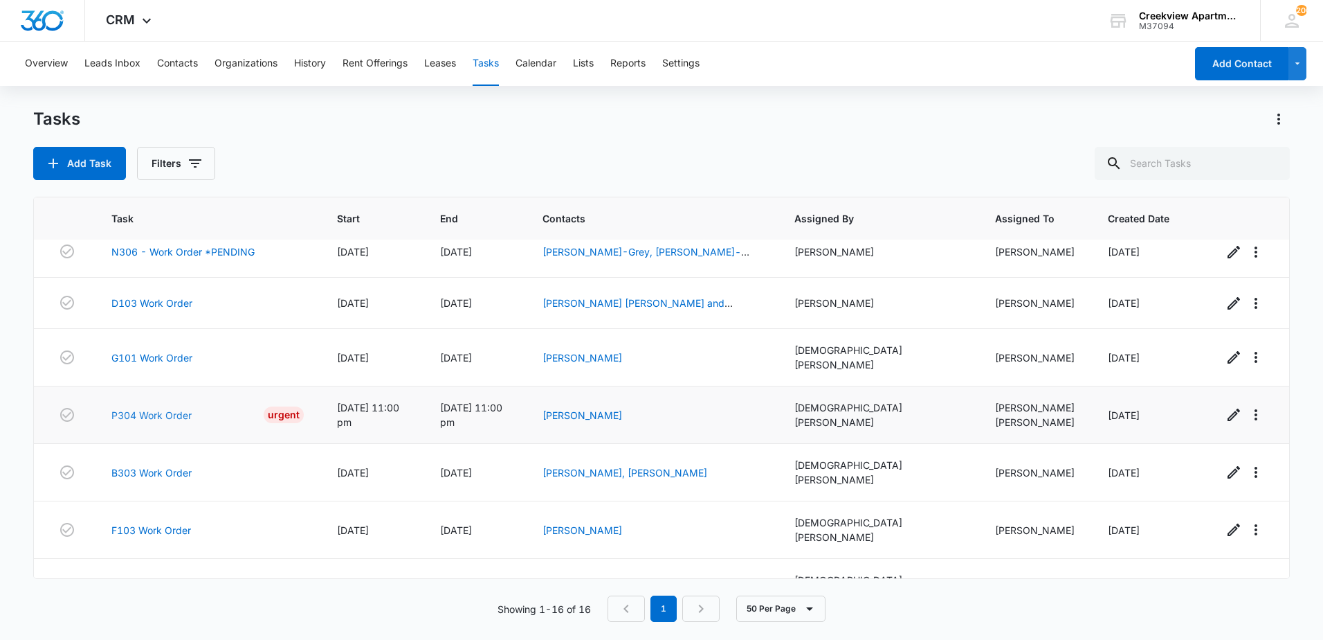 The image size is (1323, 640). Describe the element at coordinates (197, 218) in the screenshot. I see `span: Task` at that location.